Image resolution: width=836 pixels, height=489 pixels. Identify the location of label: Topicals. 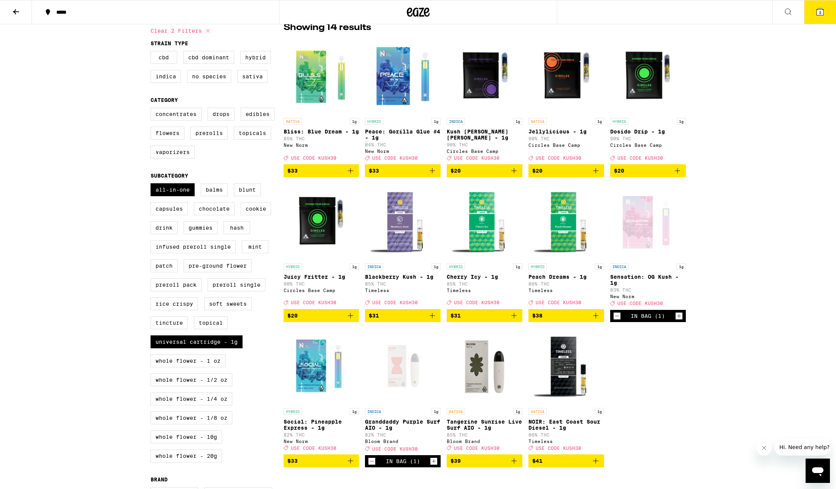
(252, 133).